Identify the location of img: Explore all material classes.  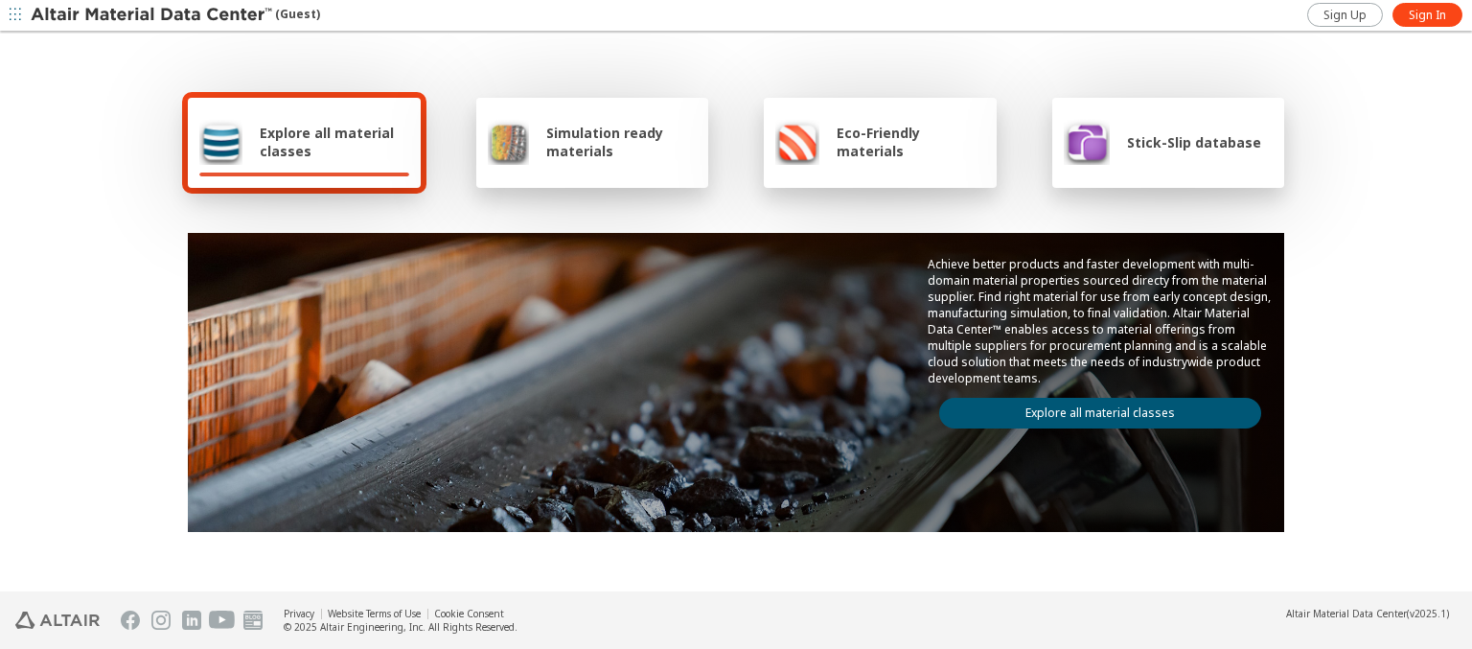
(220, 142).